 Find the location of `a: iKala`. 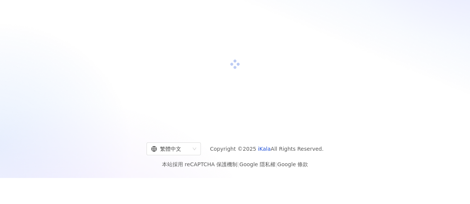

a: iKala is located at coordinates (264, 149).